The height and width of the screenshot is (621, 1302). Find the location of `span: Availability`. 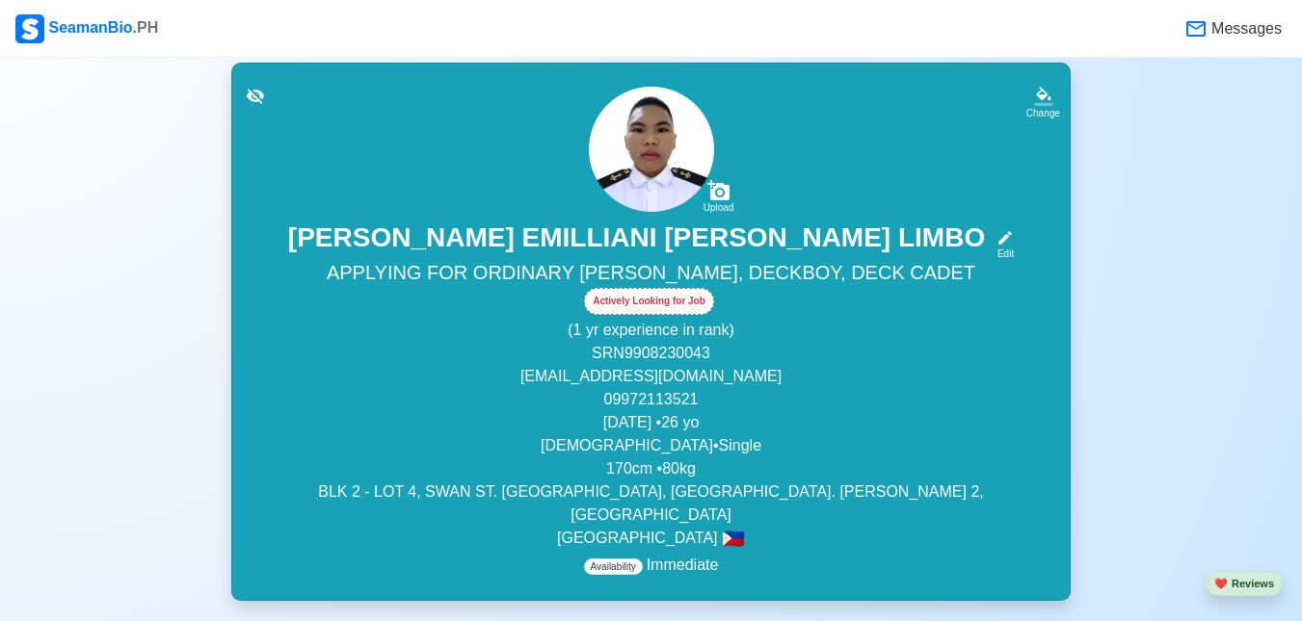

span: Availability is located at coordinates (613, 567).